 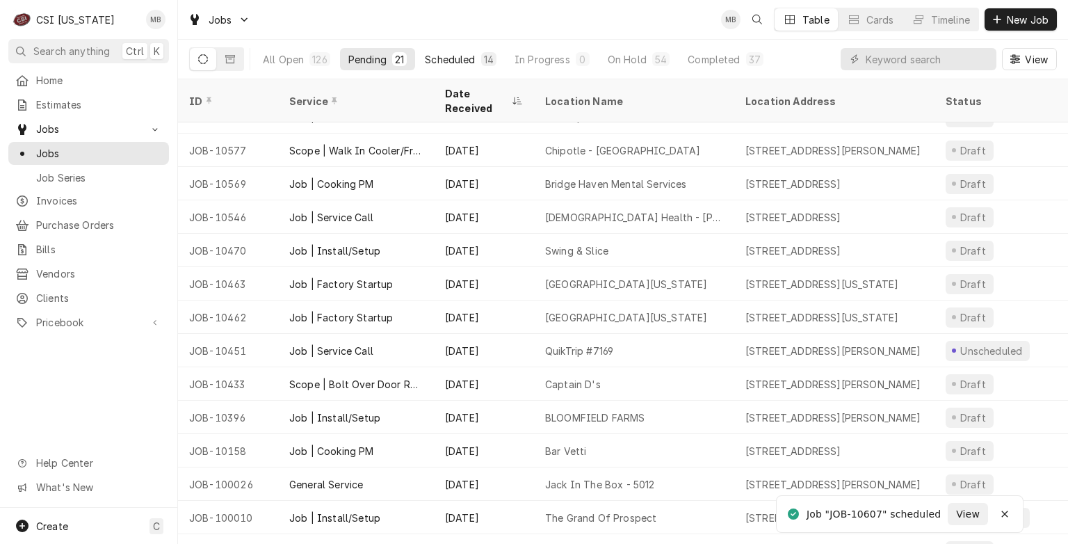 What do you see at coordinates (577, 250) in the screenshot?
I see `div: Swing & Slice` at bounding box center [577, 250].